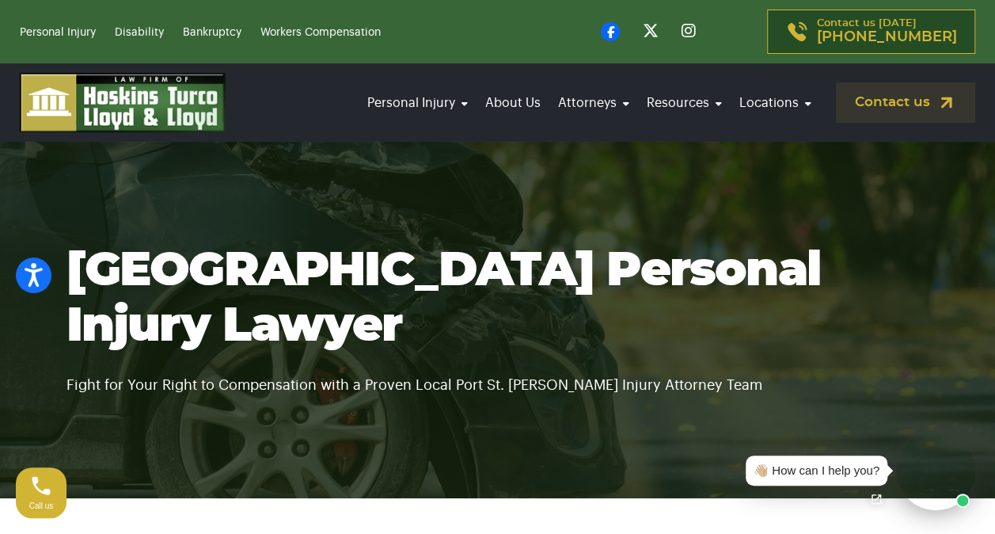 The image size is (995, 534). What do you see at coordinates (906, 102) in the screenshot?
I see `a: Contact us` at bounding box center [906, 102].